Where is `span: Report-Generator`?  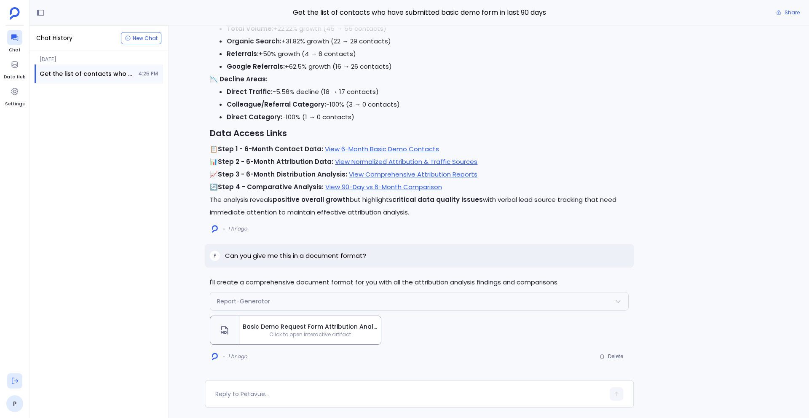 span: Report-Generator is located at coordinates (243, 301).